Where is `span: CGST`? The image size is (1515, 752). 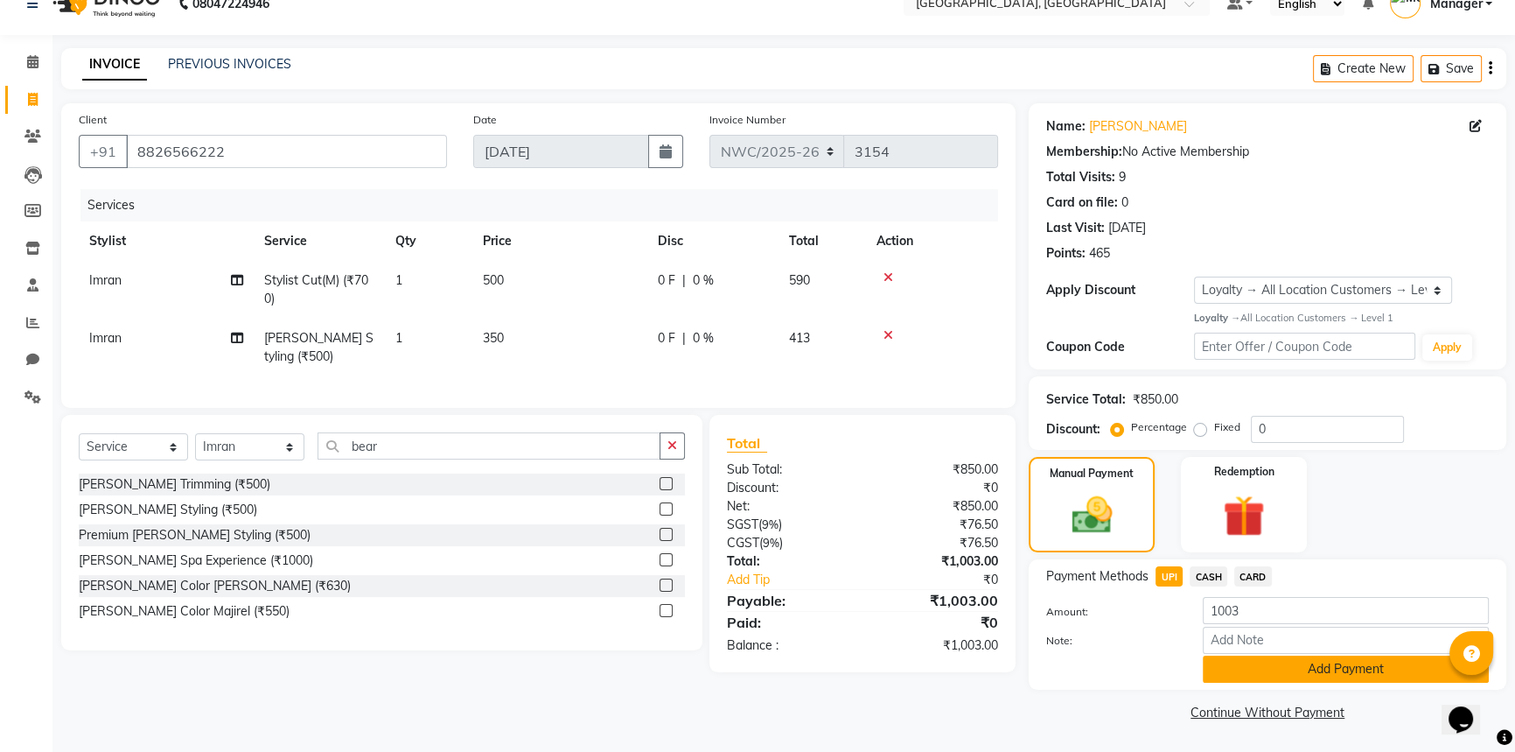
span: CGST is located at coordinates (743, 542).